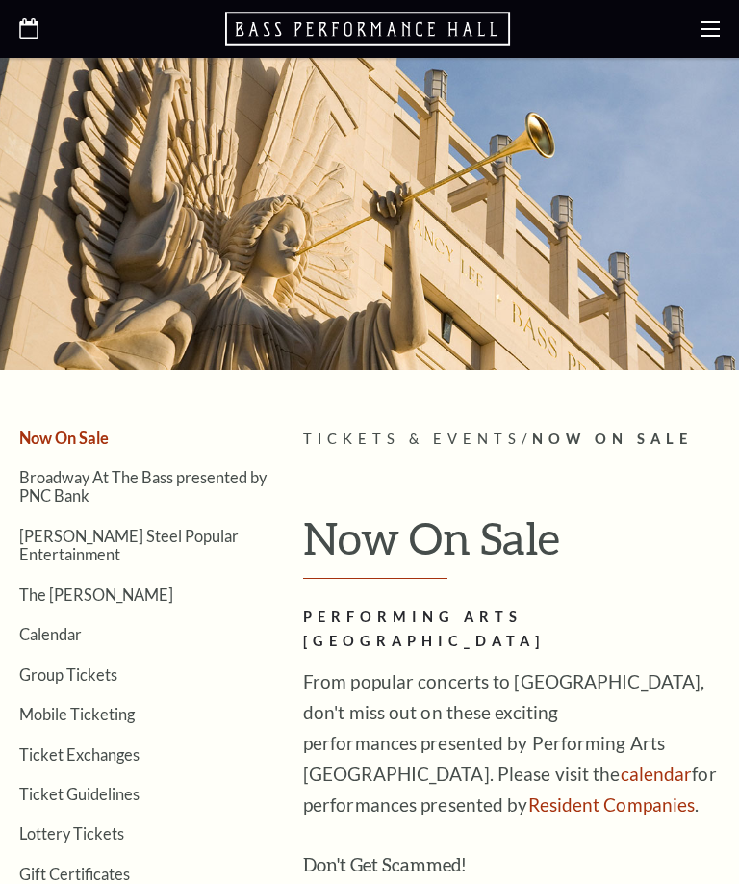  Describe the element at coordinates (79, 754) in the screenshot. I see `a: Ticket Exchanges` at that location.